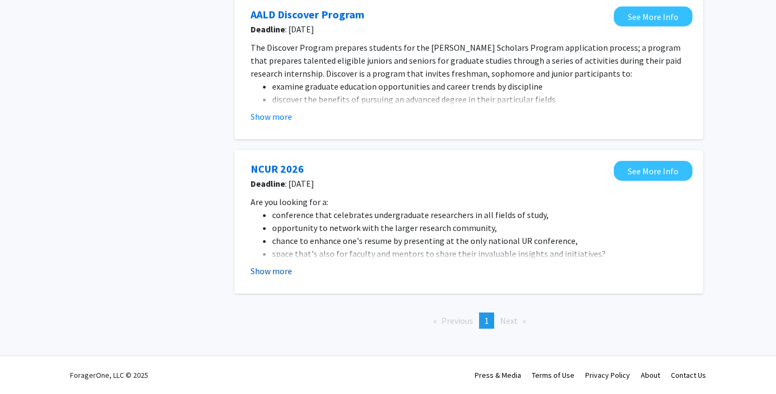 The width and height of the screenshot is (776, 394). What do you see at coordinates (480, 253) in the screenshot?
I see `li: space that's also for faculty and mentors to share their invaluable insights and initiatives?` at bounding box center [480, 253].